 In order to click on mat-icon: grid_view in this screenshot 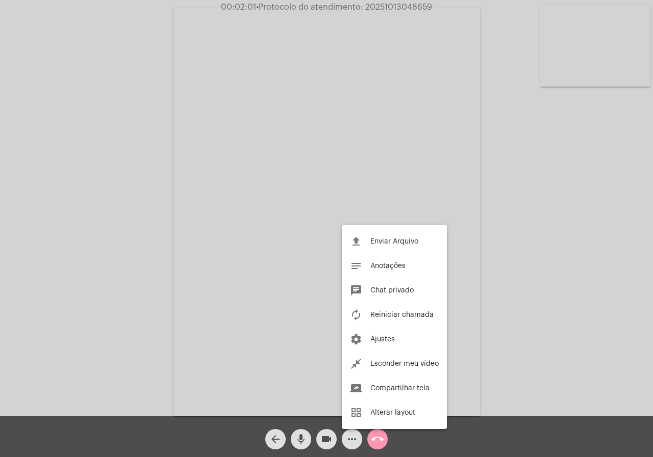, I will do `click(356, 413)`.